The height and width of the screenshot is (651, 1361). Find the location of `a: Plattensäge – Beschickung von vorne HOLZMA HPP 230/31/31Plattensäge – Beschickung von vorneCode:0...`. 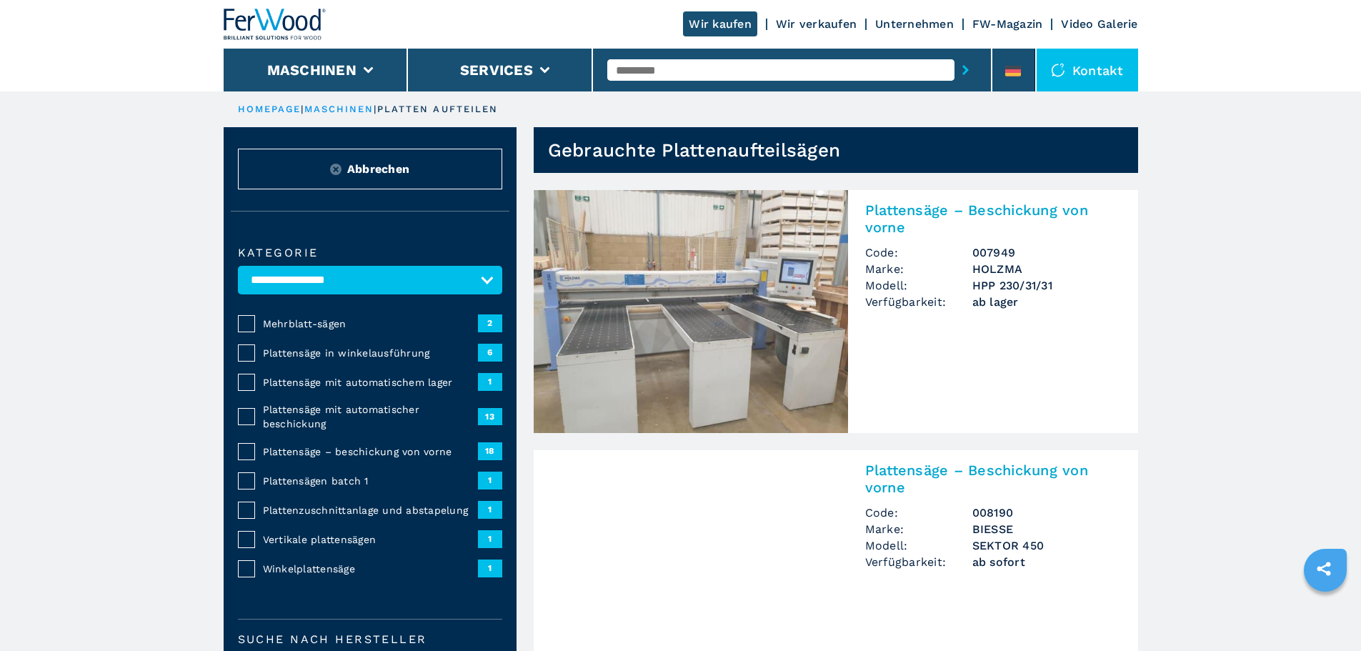

a: Plattensäge – Beschickung von vorne HOLZMA HPP 230/31/31Plattensäge – Beschickung von vorneCode:0... is located at coordinates (836, 312).